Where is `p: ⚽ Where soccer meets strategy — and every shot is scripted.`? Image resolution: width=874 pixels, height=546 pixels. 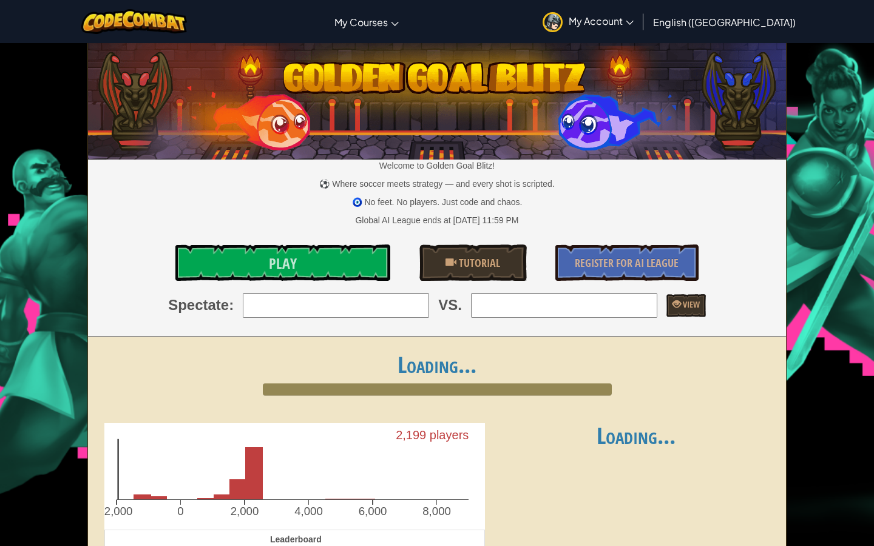 p: ⚽ Where soccer meets strategy — and every shot is scripted. is located at coordinates (437, 184).